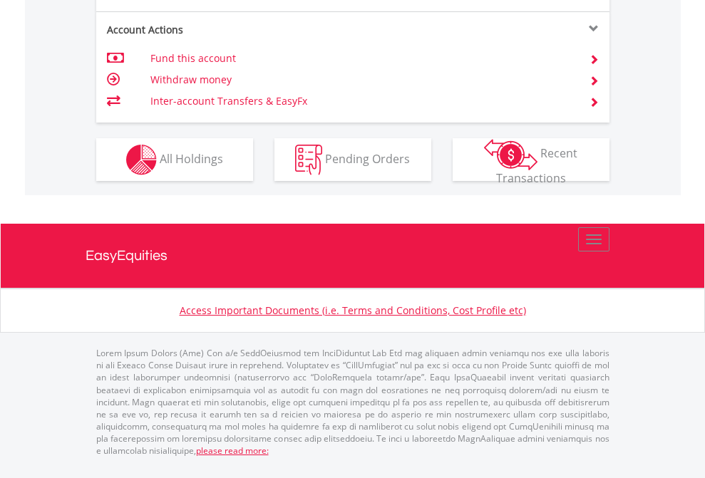 The height and width of the screenshot is (478, 705). I want to click on button: Recent Transactions, so click(531, 160).